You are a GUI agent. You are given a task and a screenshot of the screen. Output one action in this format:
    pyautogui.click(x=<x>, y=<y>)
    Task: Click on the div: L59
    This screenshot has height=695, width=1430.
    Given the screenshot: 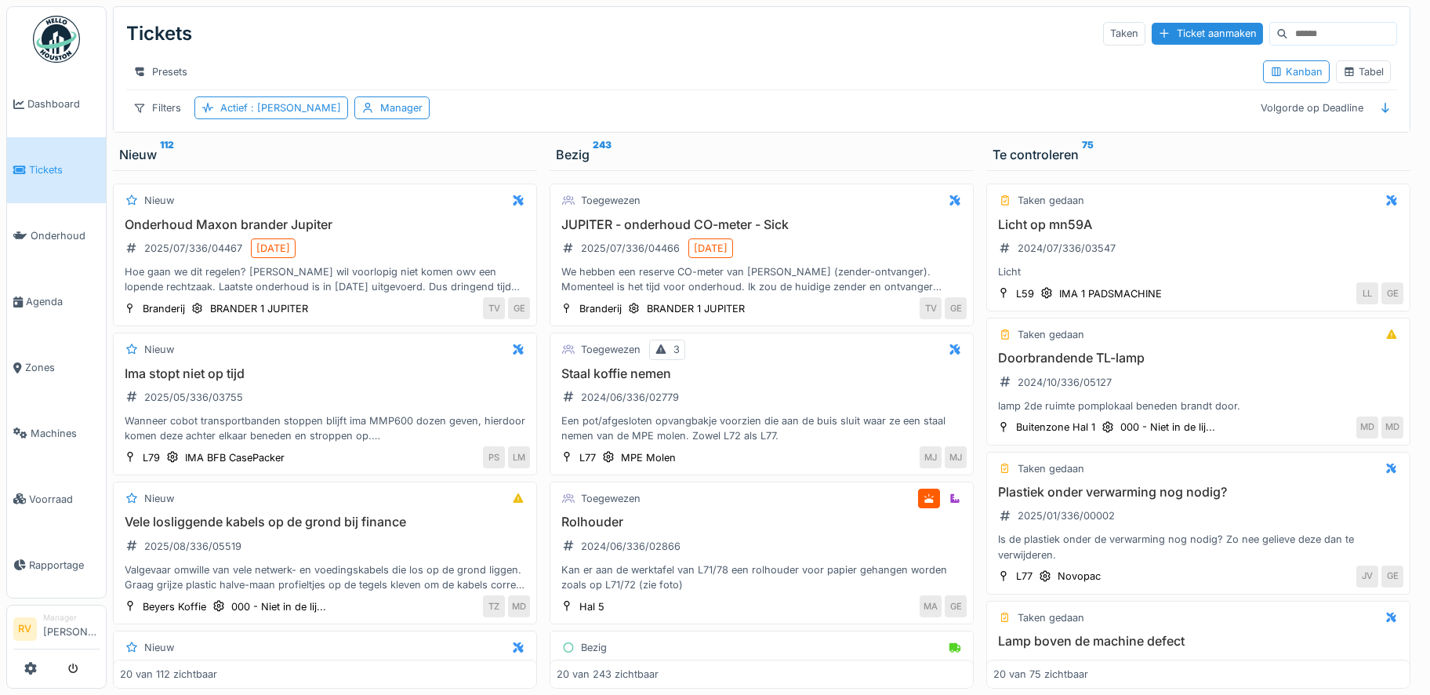 What is the action you would take?
    pyautogui.click(x=1025, y=293)
    